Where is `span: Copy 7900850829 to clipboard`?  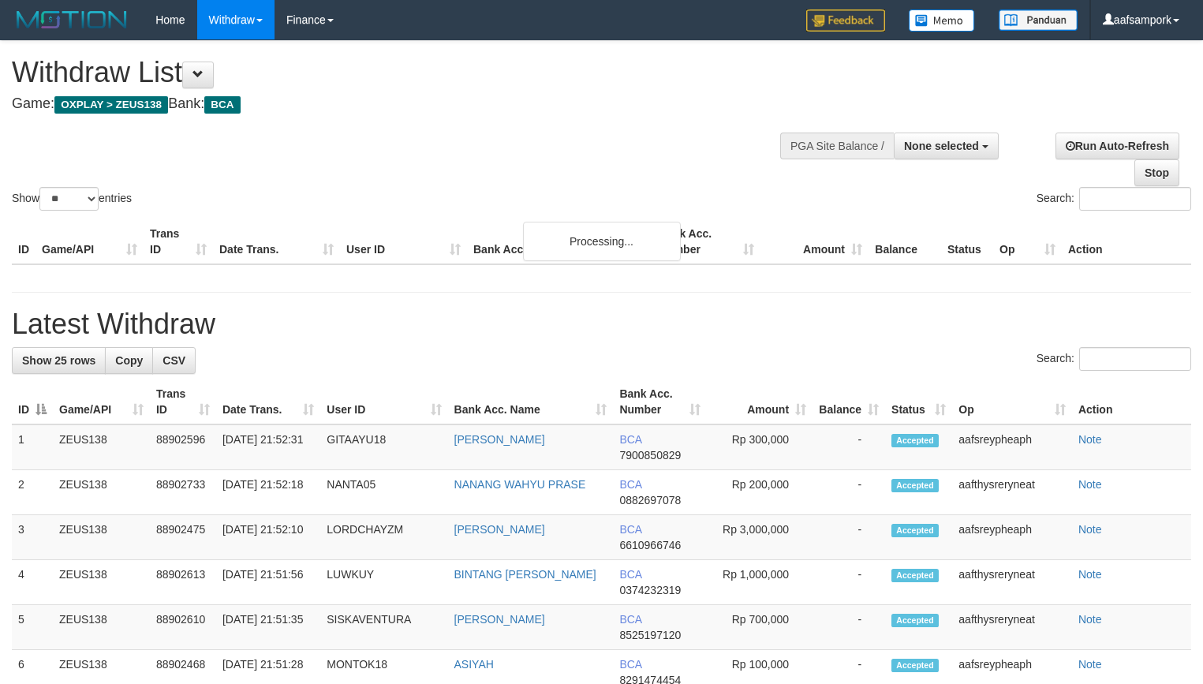 span: Copy 7900850829 to clipboard is located at coordinates (650, 455).